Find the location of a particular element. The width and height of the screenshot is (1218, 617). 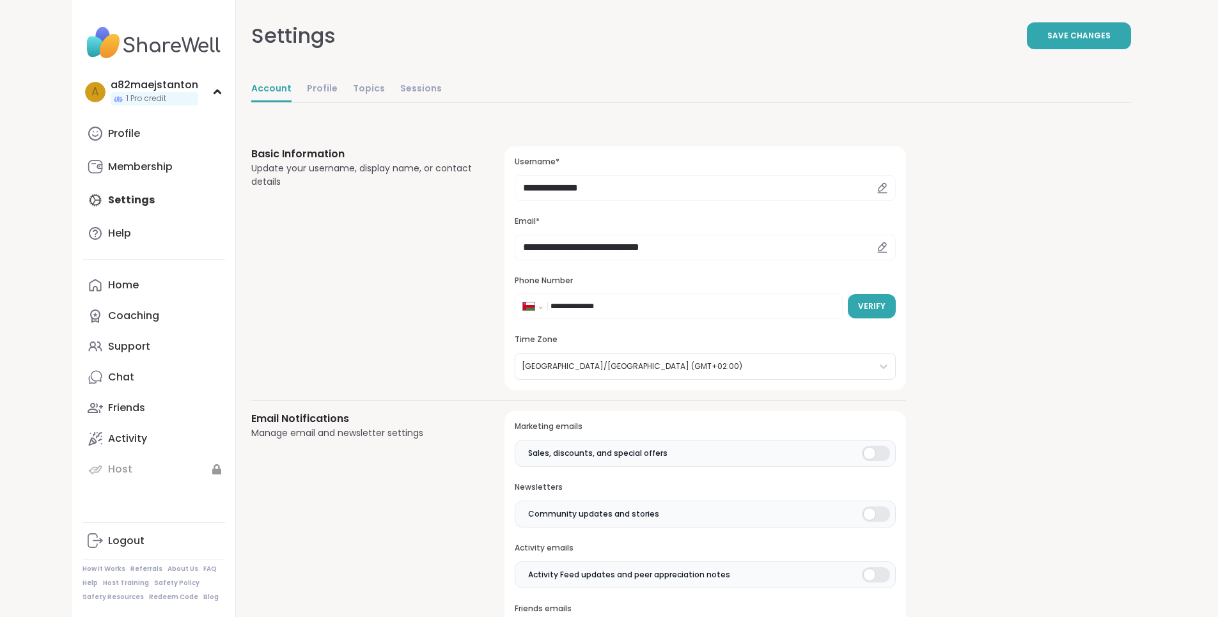

a: Host is located at coordinates (153, 469).